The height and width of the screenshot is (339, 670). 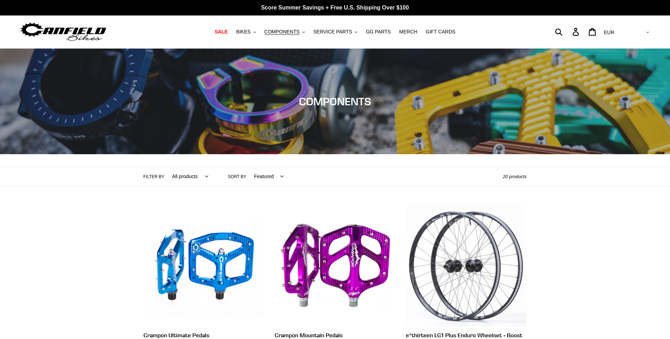 I want to click on label: Filter by, so click(x=154, y=177).